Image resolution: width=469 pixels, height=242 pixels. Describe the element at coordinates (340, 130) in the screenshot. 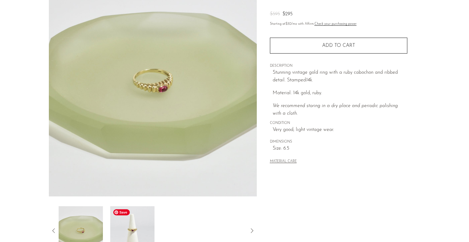

I see `span: Very good; light vintage wear.` at that location.